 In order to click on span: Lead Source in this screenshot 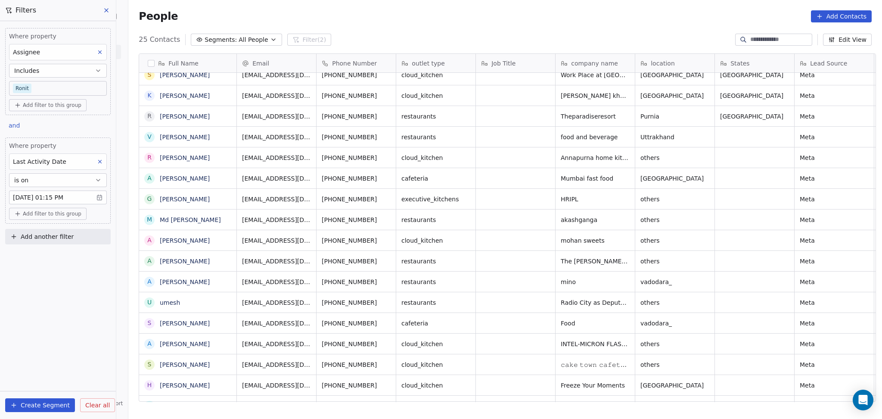, I will do `click(828, 63)`.